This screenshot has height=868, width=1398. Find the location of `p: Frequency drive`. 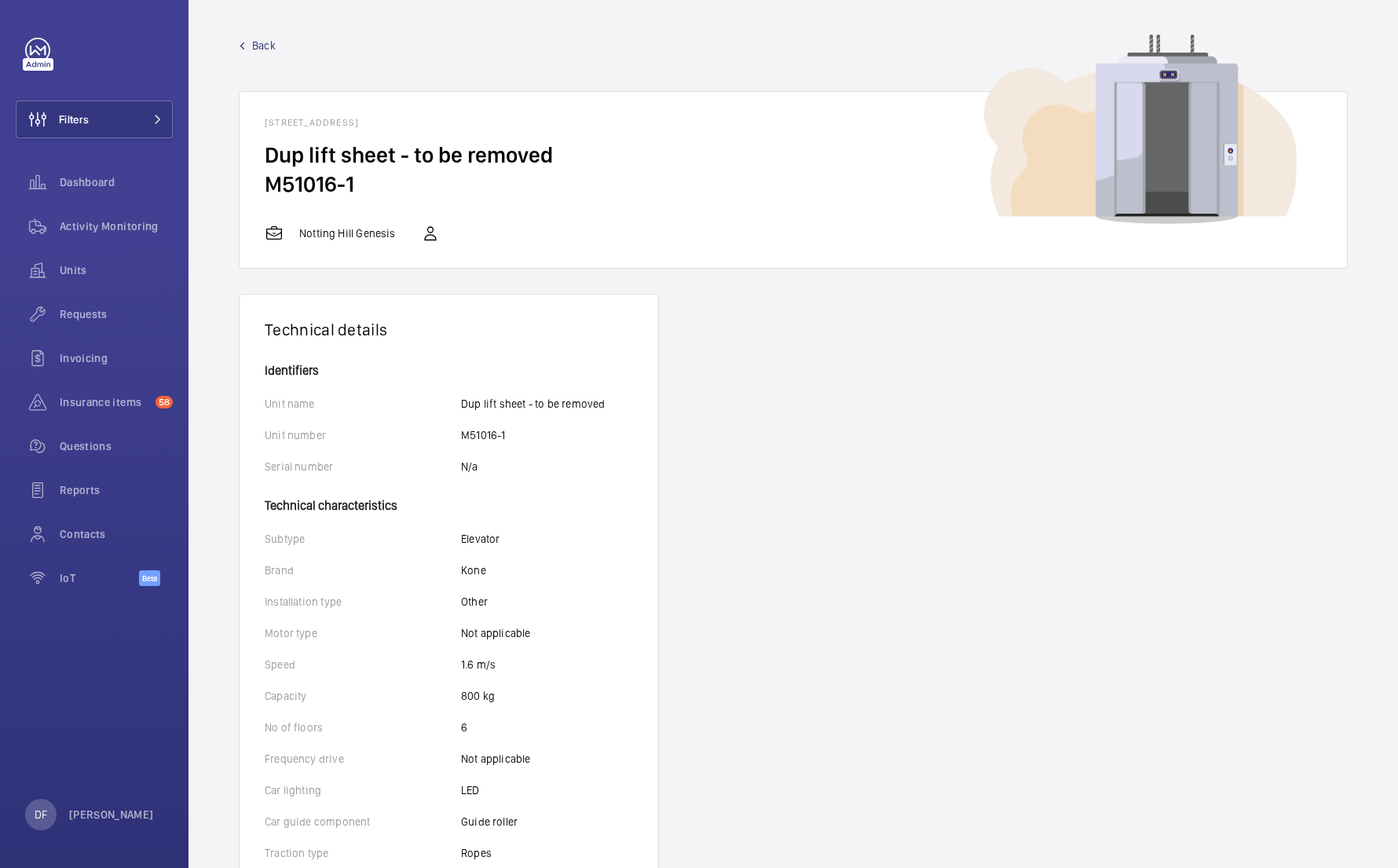

p: Frequency drive is located at coordinates (363, 758).